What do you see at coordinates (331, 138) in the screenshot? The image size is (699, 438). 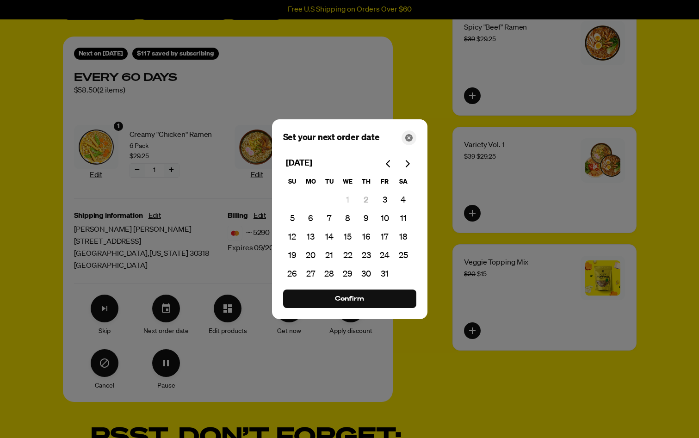 I see `span: Set your next order date` at bounding box center [331, 138].